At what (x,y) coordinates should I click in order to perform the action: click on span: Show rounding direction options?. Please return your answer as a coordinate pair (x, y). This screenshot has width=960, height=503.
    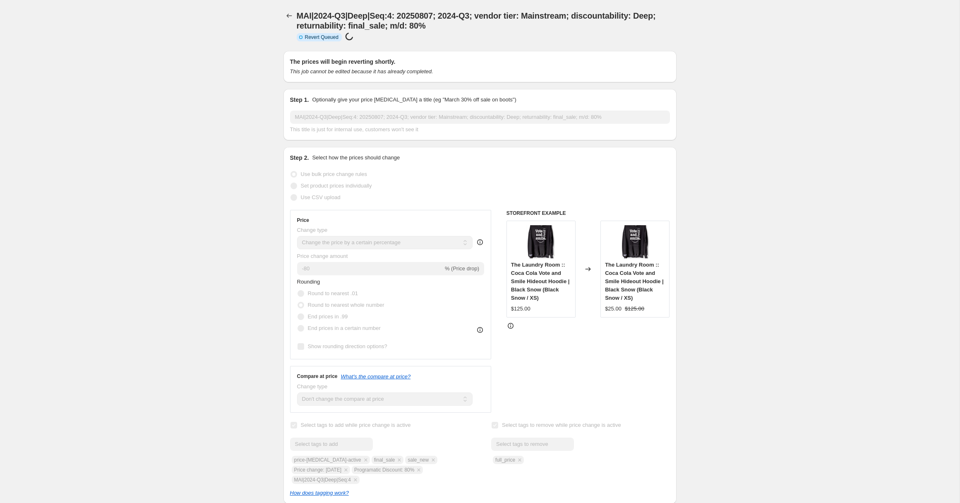
    Looking at the image, I should click on (347, 346).